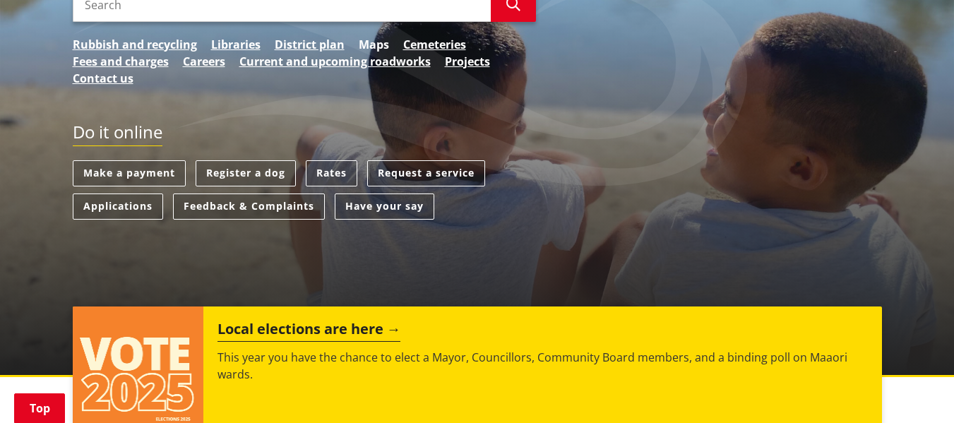 Image resolution: width=954 pixels, height=423 pixels. What do you see at coordinates (204, 61) in the screenshot?
I see `a: Careers` at bounding box center [204, 61].